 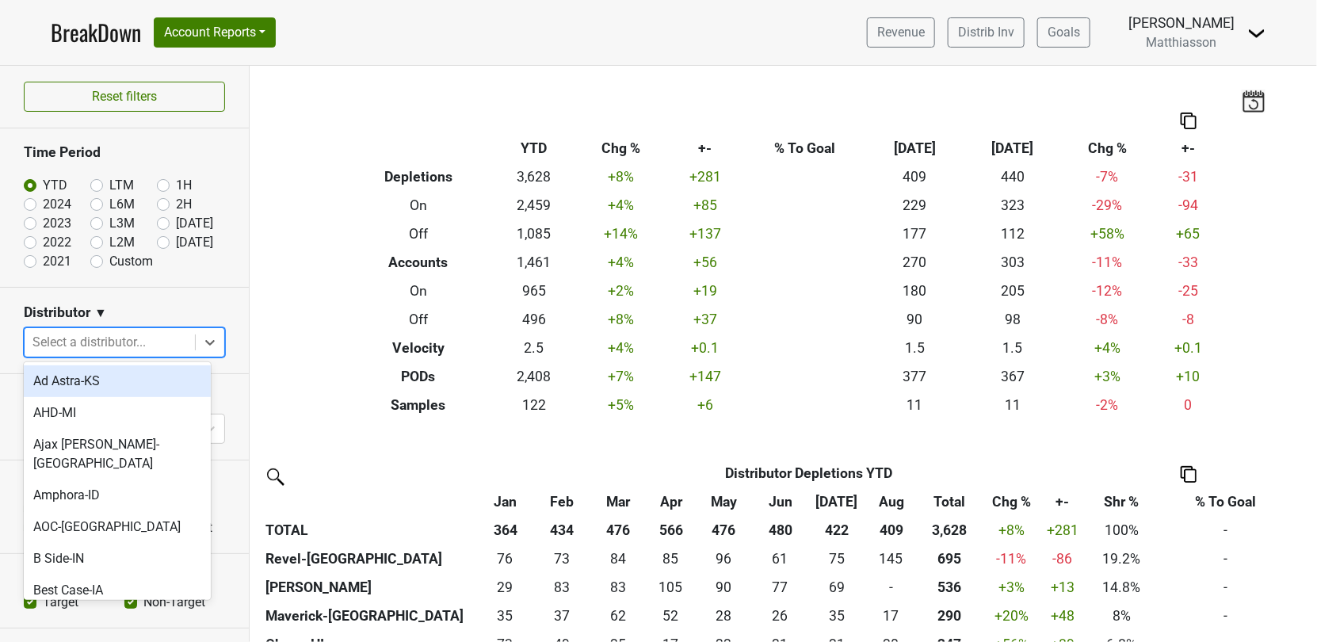 I want to click on label: L6M, so click(x=122, y=204).